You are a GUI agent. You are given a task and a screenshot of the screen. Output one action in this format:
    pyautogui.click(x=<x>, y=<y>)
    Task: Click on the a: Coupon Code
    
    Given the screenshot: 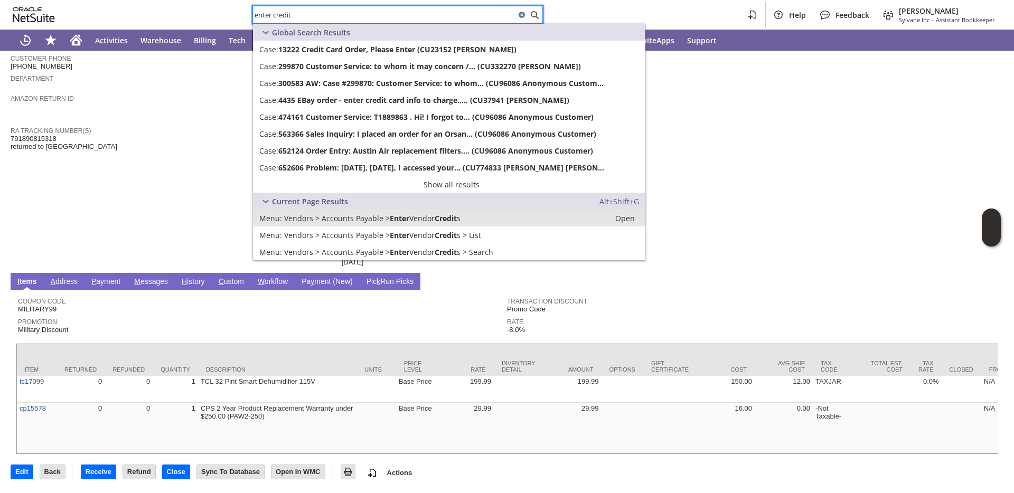 What is the action you would take?
    pyautogui.click(x=42, y=302)
    